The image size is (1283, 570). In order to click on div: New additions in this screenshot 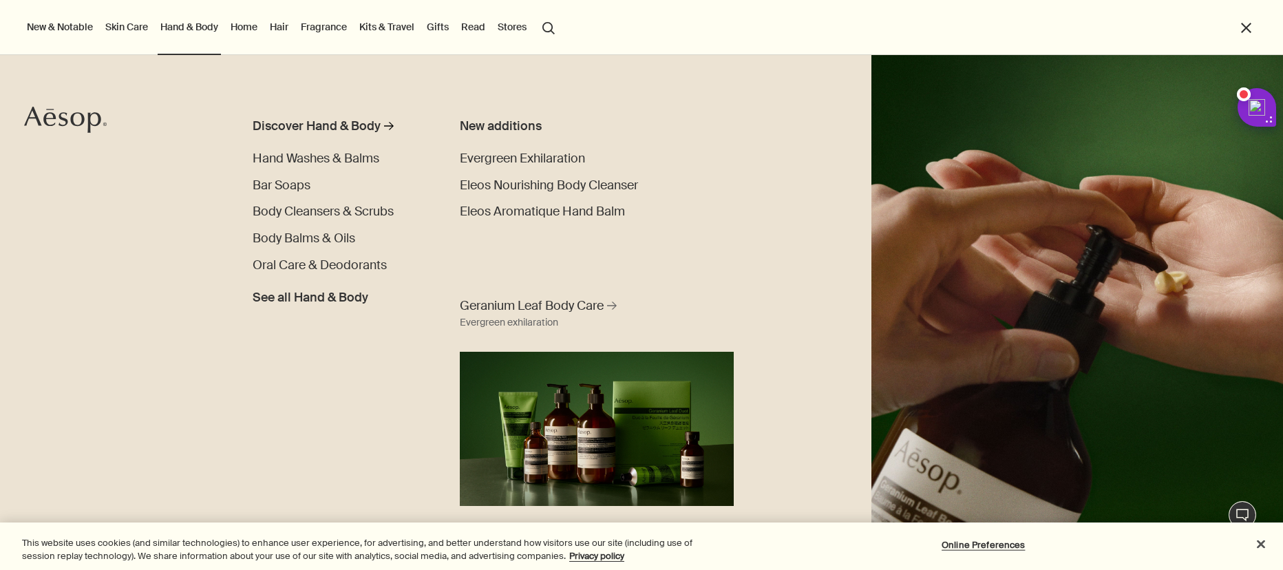, I will do `click(562, 126)`.